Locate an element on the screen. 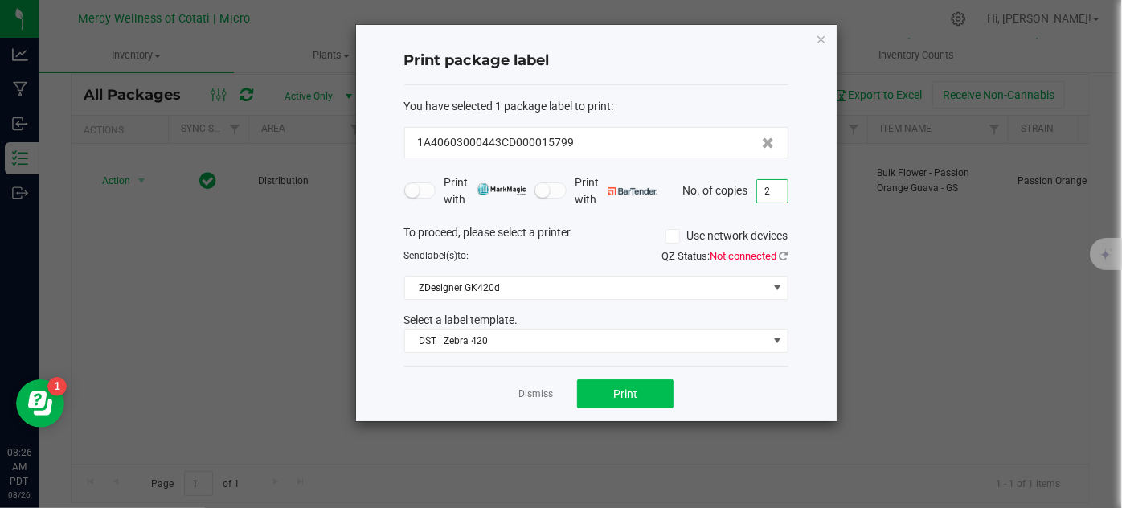  span: Not connected is located at coordinates (744, 256).